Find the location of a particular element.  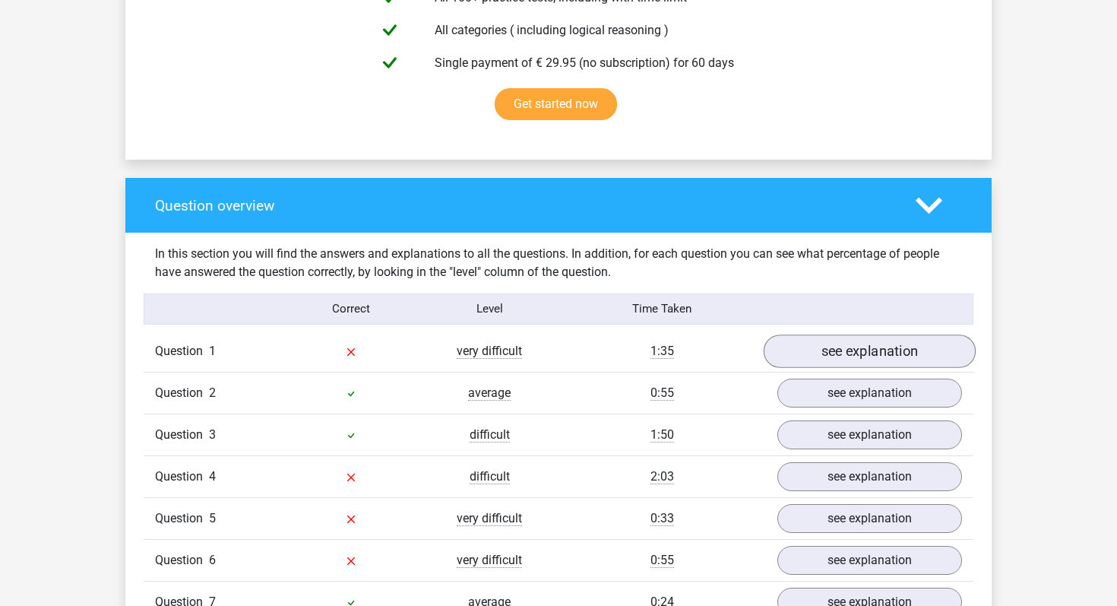

span: 5 is located at coordinates (212, 518).